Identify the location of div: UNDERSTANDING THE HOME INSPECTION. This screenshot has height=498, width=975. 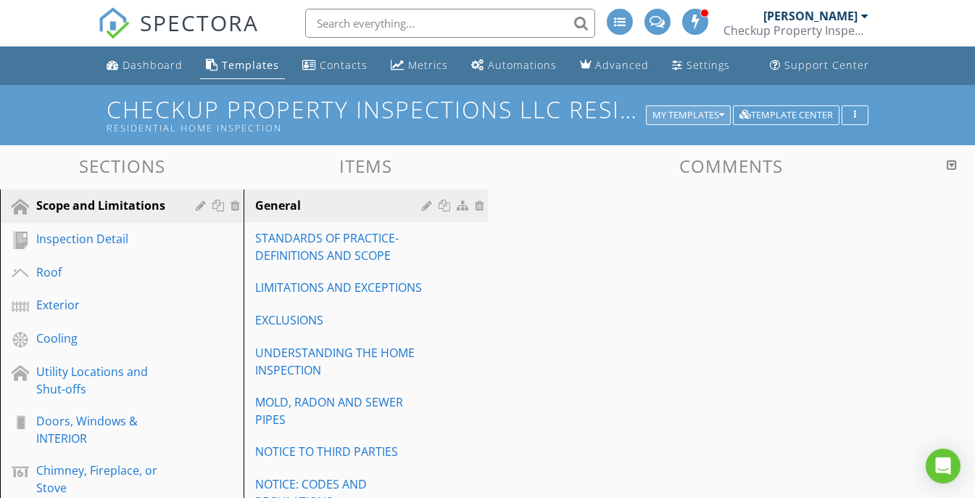
(340, 361).